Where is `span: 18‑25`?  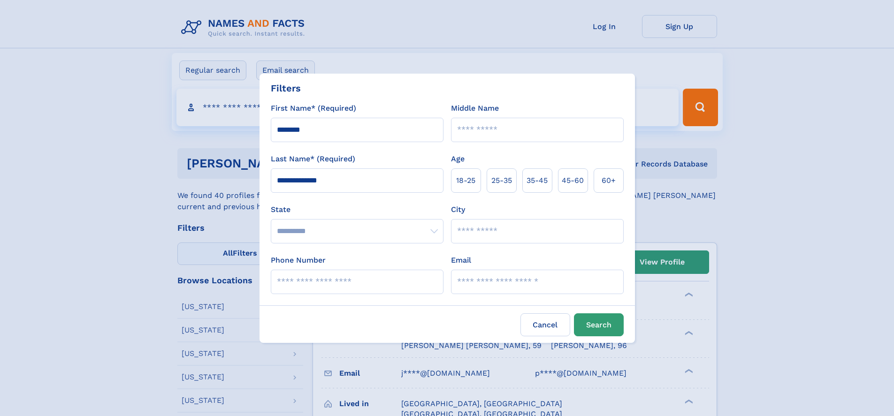
span: 18‑25 is located at coordinates (466, 181).